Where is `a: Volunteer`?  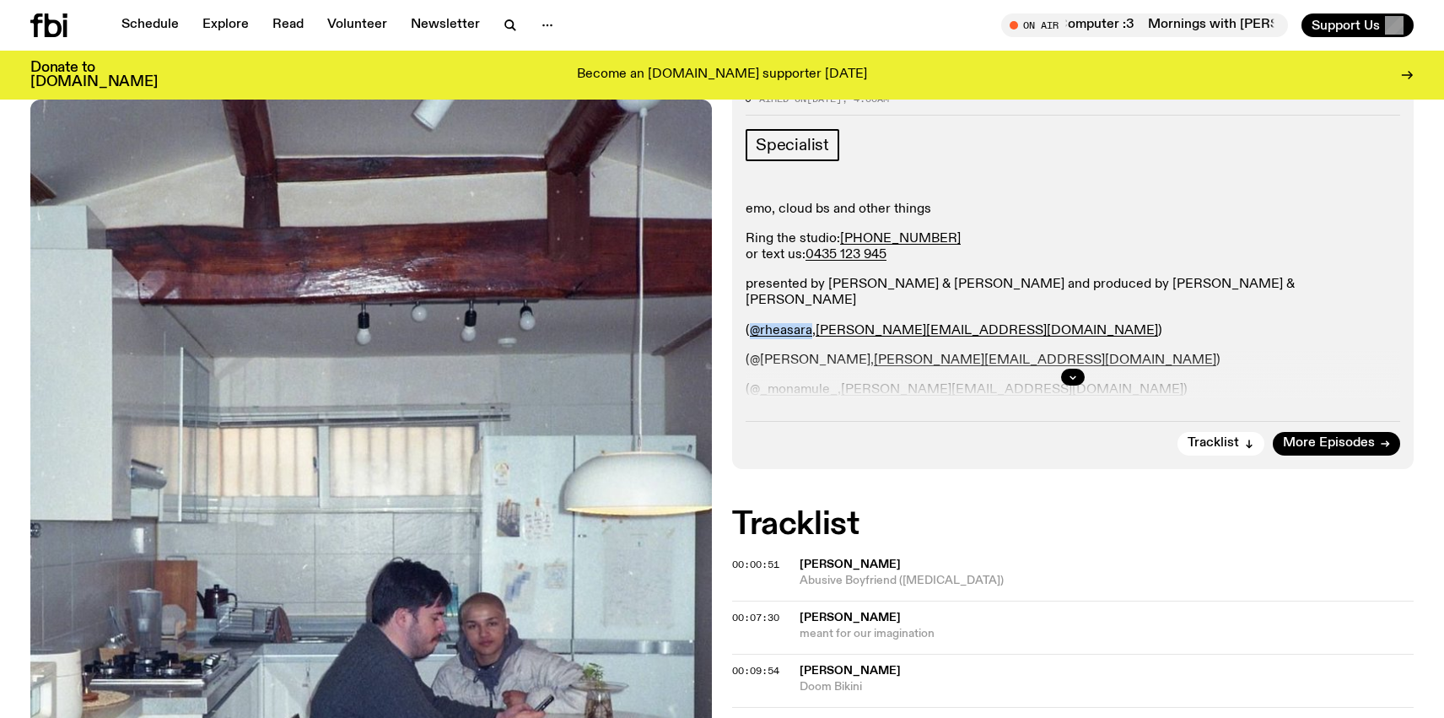 a: Volunteer is located at coordinates (357, 25).